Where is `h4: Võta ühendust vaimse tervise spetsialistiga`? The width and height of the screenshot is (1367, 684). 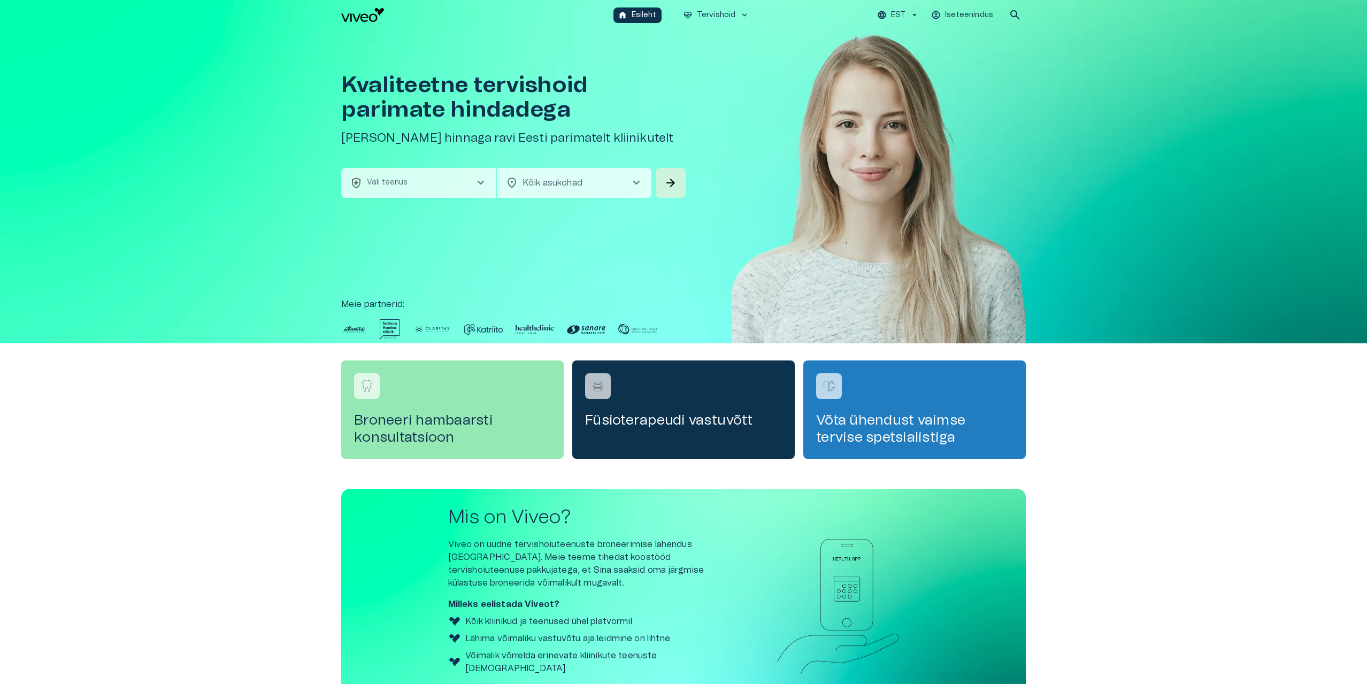
h4: Võta ühendust vaimse tervise spetsialistiga is located at coordinates (914, 429).